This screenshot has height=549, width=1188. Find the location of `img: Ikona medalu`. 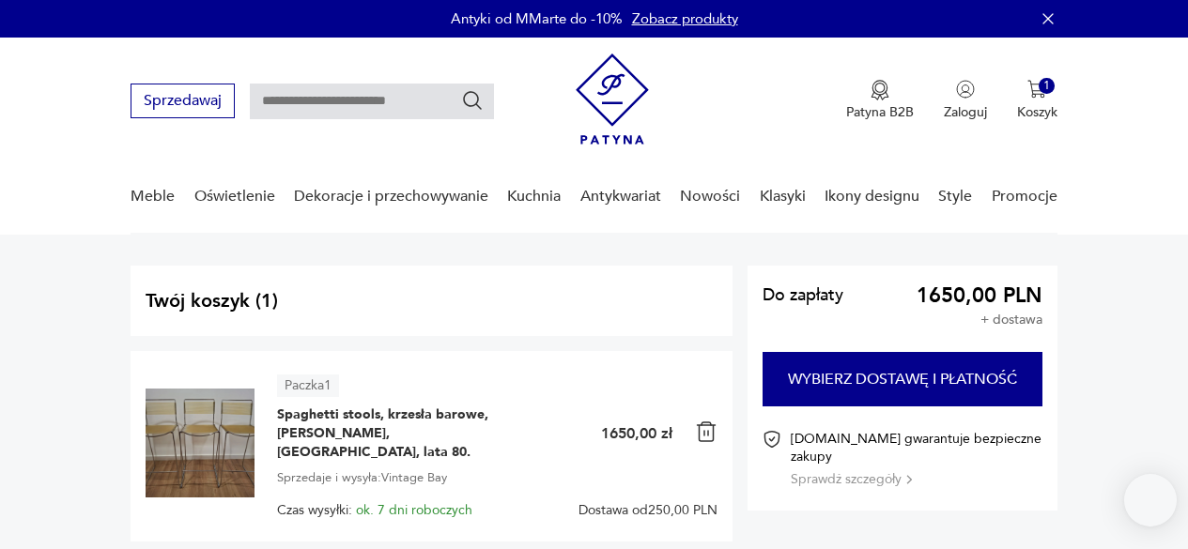

img: Ikona medalu is located at coordinates (880, 90).